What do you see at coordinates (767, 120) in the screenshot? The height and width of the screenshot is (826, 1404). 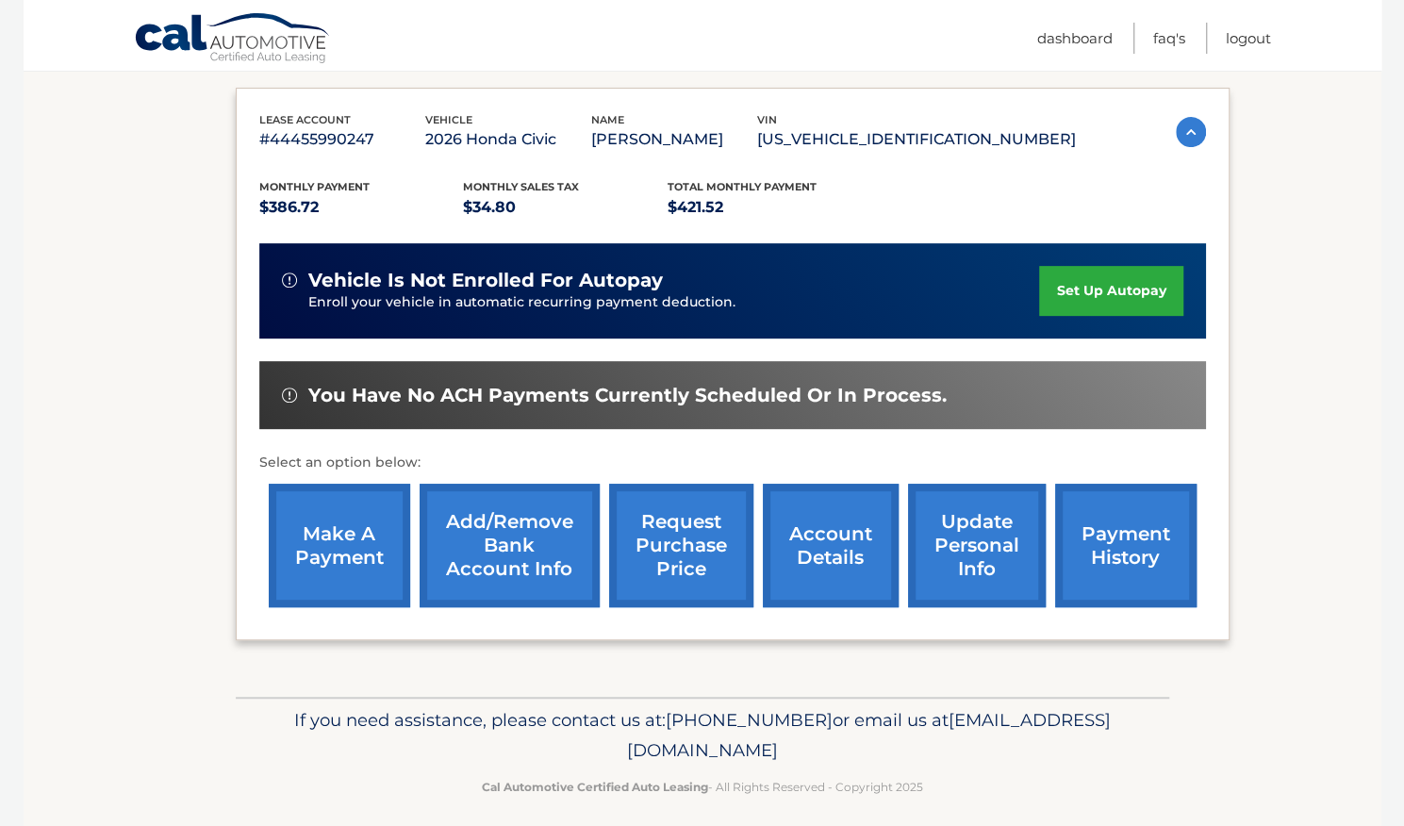 I see `span: vin` at bounding box center [767, 120].